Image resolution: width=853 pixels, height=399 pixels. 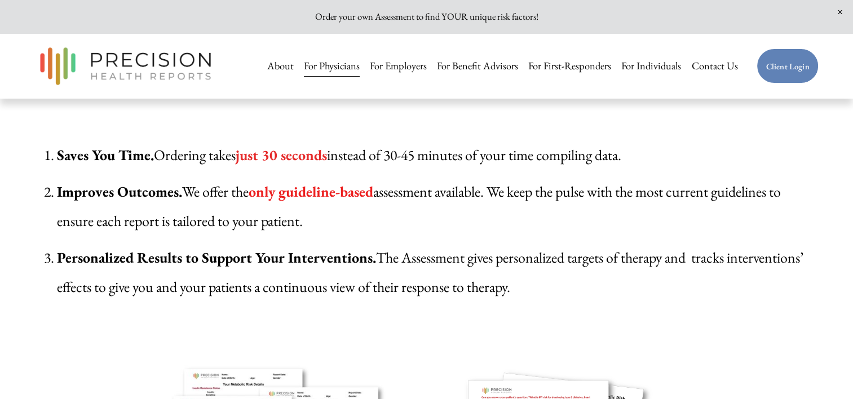 What do you see at coordinates (281, 155) in the screenshot?
I see `strong: just 30 seconds` at bounding box center [281, 155].